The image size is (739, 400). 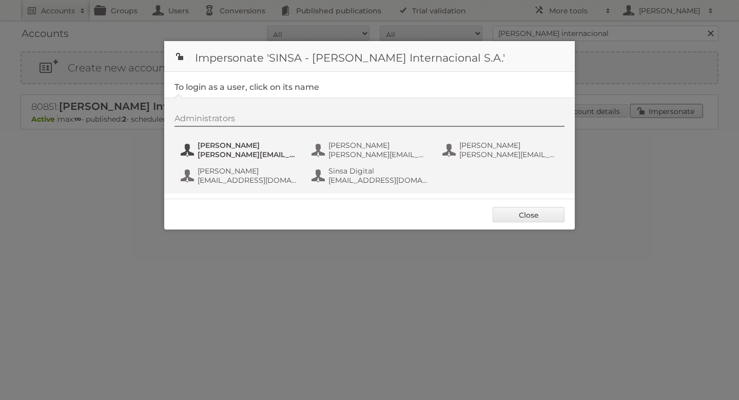 I want to click on legend: To login as a user, click on its name, so click(x=247, y=87).